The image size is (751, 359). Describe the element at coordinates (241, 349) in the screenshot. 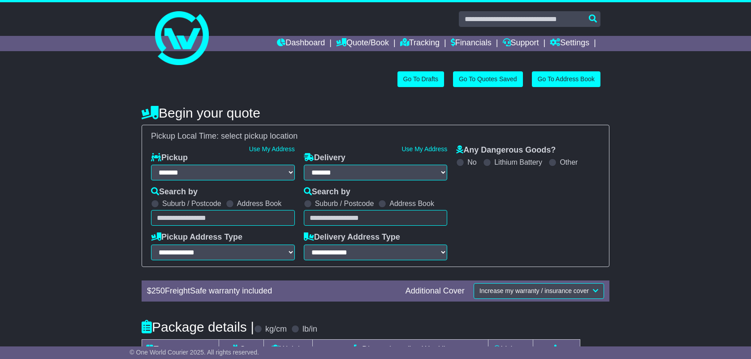

I see `td: Qty` at that location.